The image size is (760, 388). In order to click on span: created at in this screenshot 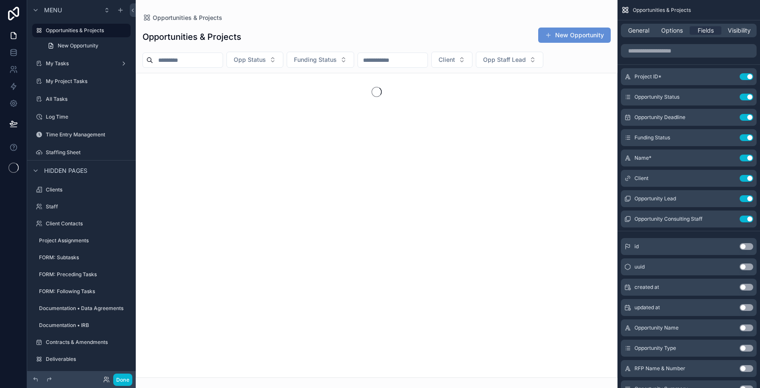, I will do `click(646, 287)`.